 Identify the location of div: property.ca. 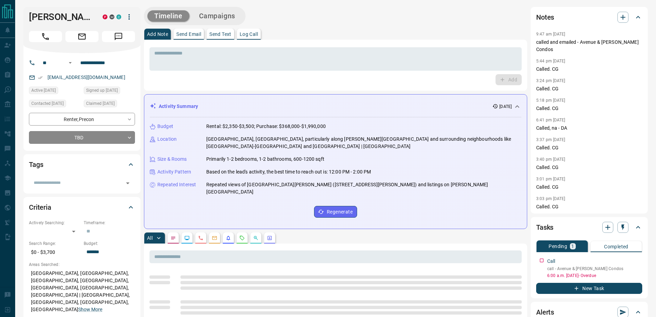
(105, 17).